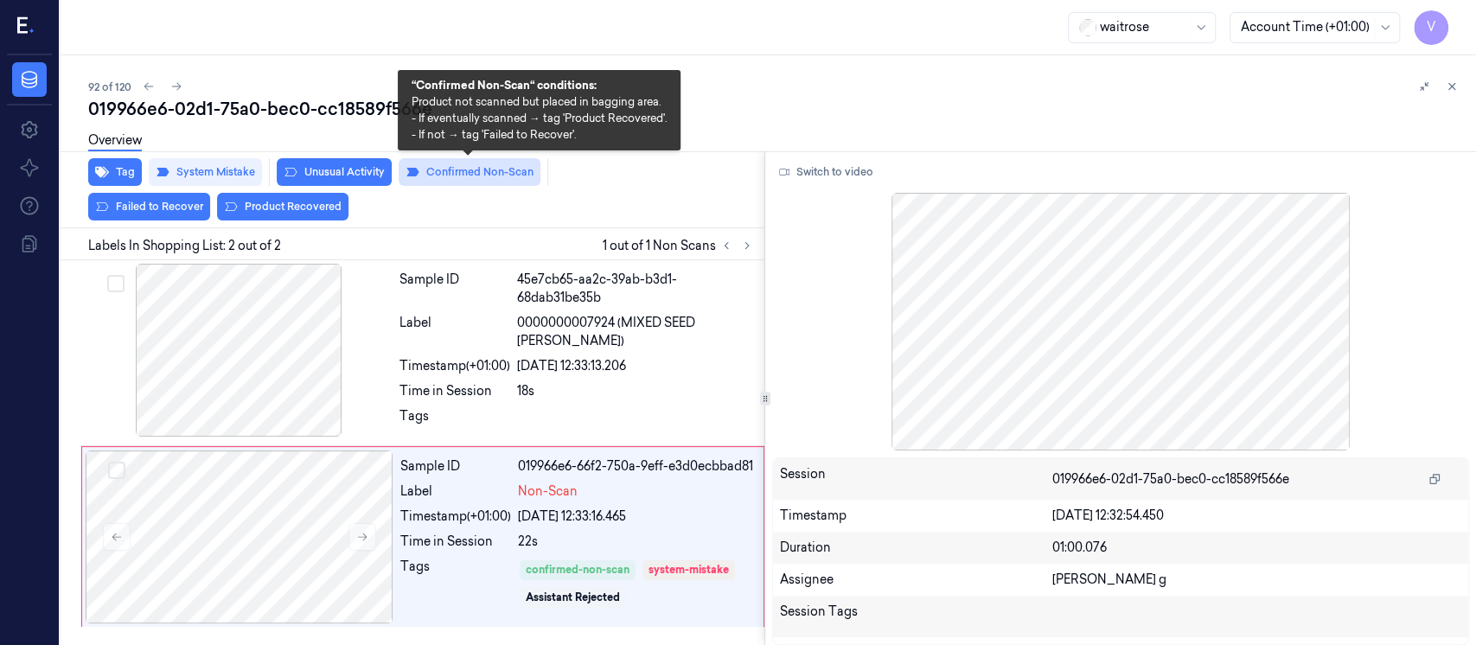 The image size is (1476, 645). I want to click on button: Confirmed Non-Scan, so click(469, 172).